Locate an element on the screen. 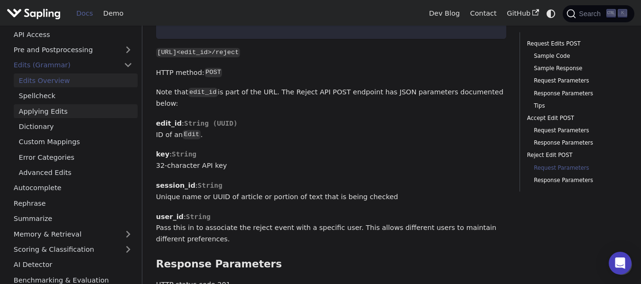 The height and width of the screenshot is (284, 641). a: Accept Edit POST is located at coordinates (575, 118).